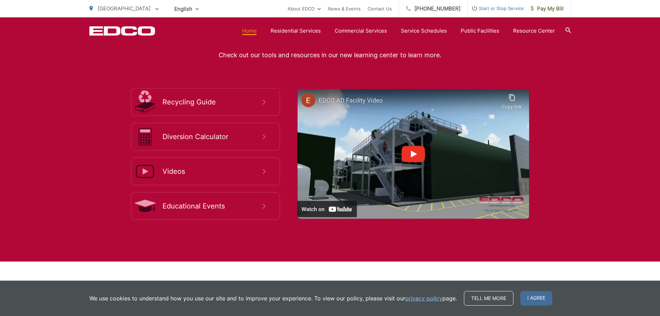  What do you see at coordinates (536, 298) in the screenshot?
I see `span: I agree` at bounding box center [536, 298].